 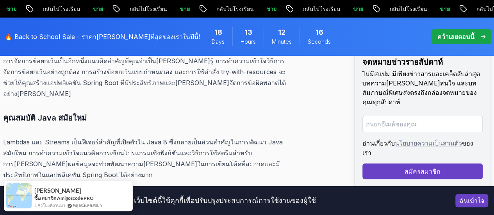 I want to click on font: นโยบายความเป็นส่วนตัว, so click(x=428, y=143).